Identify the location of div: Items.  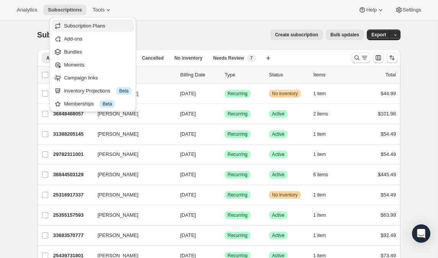
(332, 75).